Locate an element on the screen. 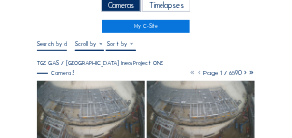 The height and width of the screenshot is (138, 292). div: Camera 2 is located at coordinates (56, 74).